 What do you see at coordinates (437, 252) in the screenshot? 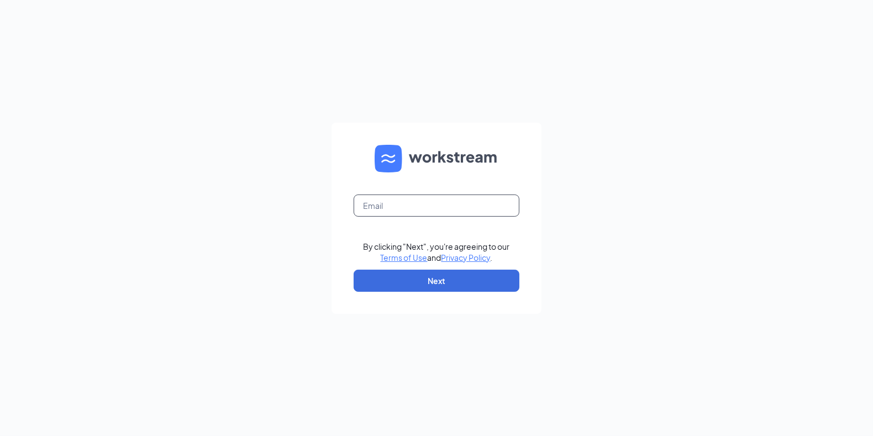
I see `div: By clicking "Next", you're agreeing to our and .` at bounding box center [437, 252].